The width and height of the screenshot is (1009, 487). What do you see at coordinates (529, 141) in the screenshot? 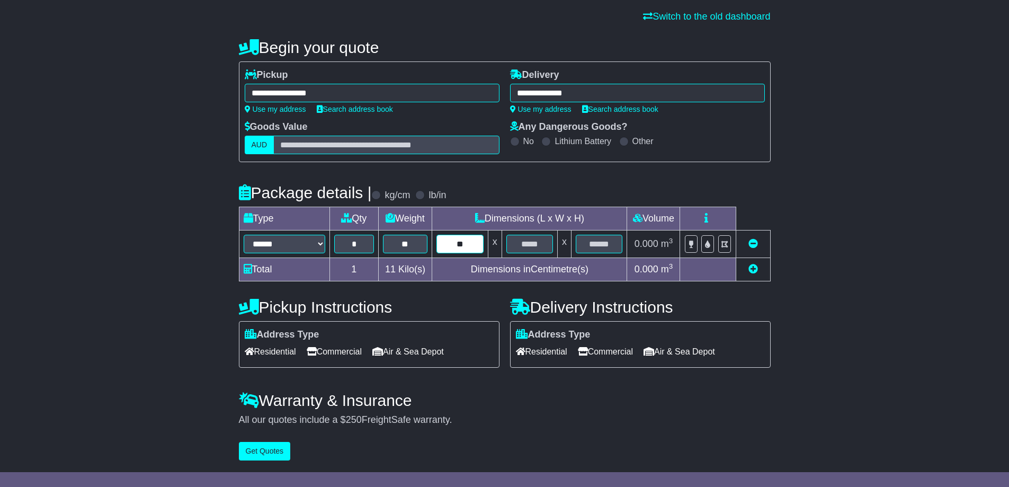
I see `label: No` at bounding box center [529, 141].